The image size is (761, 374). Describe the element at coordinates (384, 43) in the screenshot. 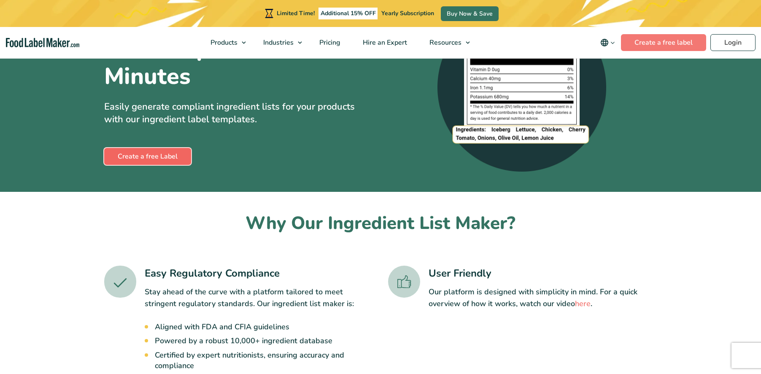

I see `a: Hire an Expert` at that location.